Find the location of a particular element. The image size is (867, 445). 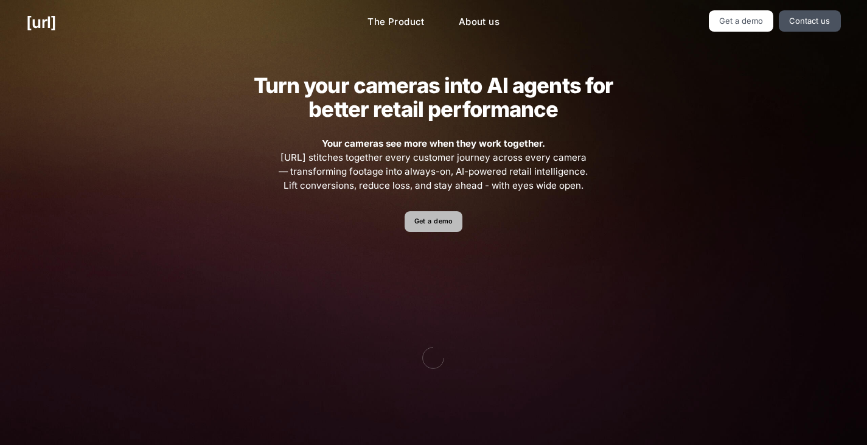

strong: Your cameras see more when they work together. is located at coordinates (433, 143).